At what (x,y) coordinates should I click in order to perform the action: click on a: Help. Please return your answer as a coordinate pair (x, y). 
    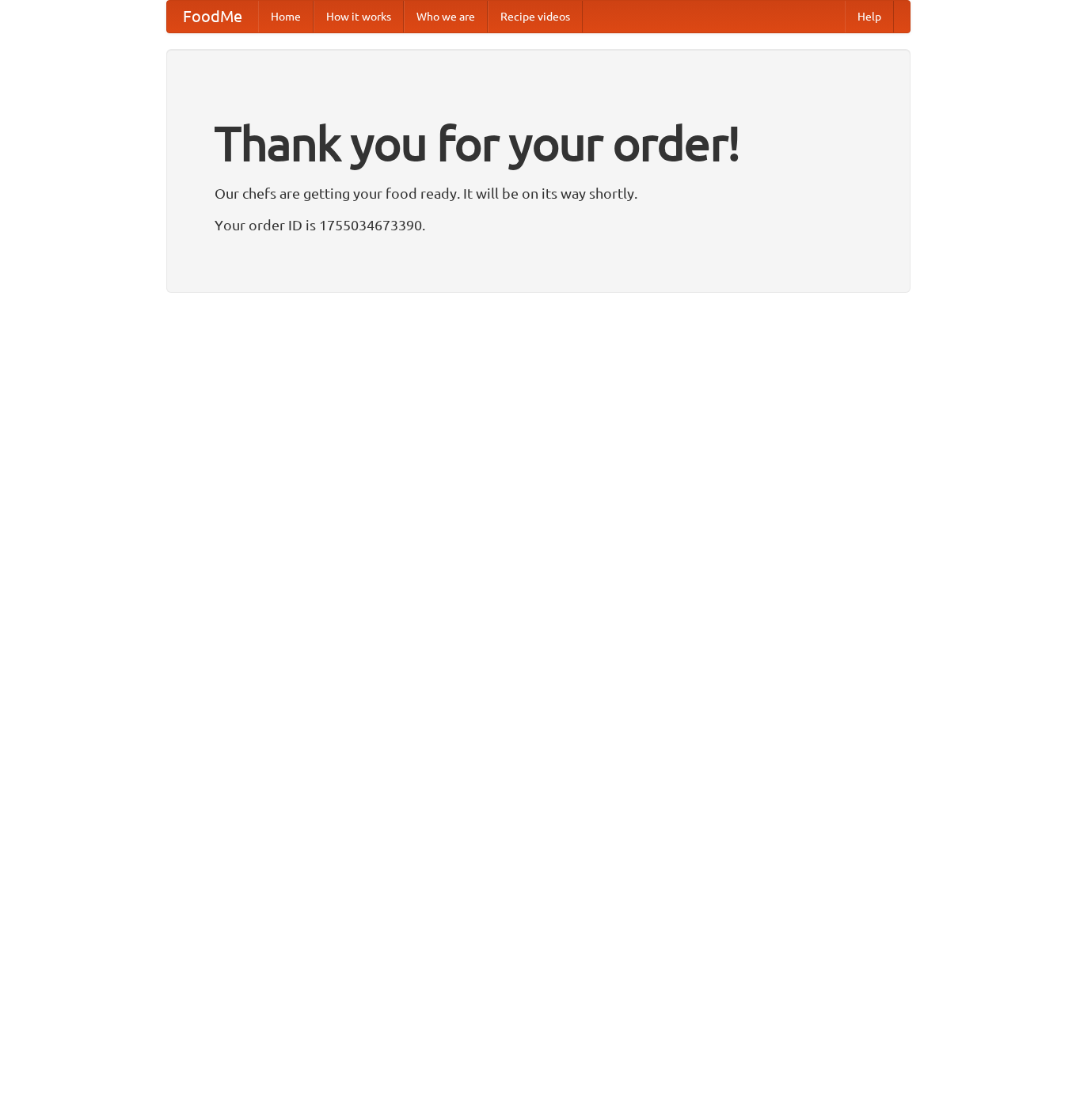
    Looking at the image, I should click on (869, 16).